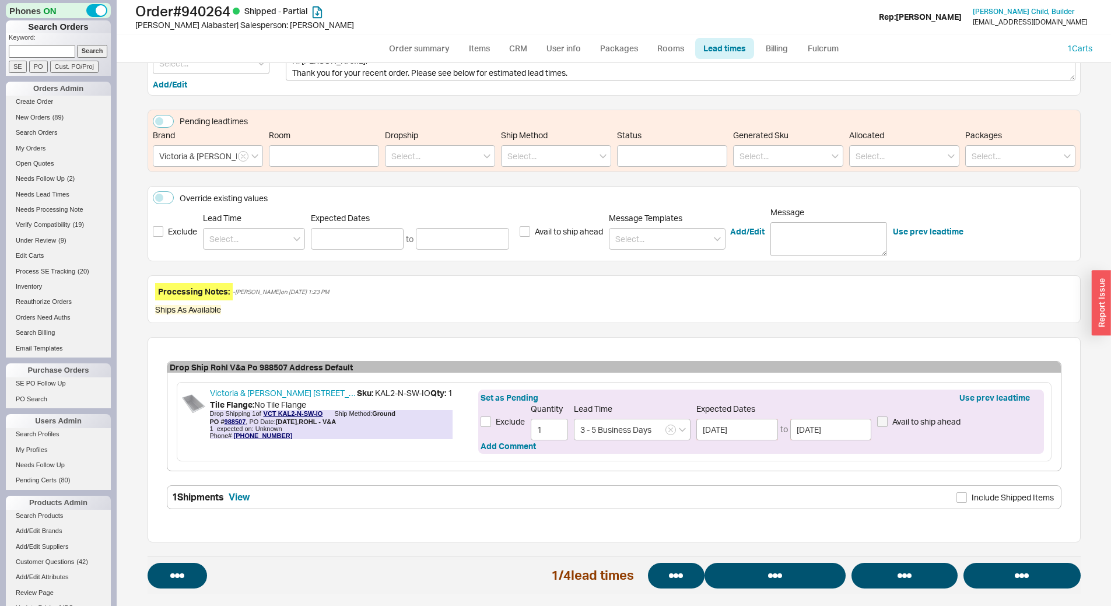  Describe the element at coordinates (592, 575) in the screenshot. I see `div: 1 / 4 lead times` at that location.